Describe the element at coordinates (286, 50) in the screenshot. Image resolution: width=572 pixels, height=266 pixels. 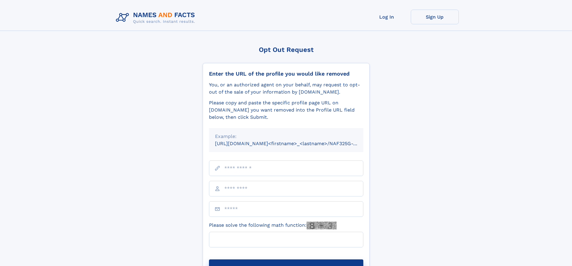
I see `div: Opt Out Request` at that location.